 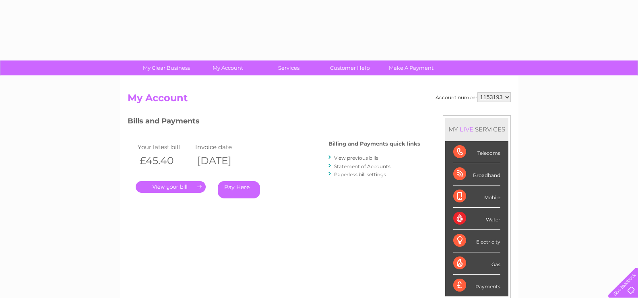 I want to click on th: £45.40, so click(x=165, y=160).